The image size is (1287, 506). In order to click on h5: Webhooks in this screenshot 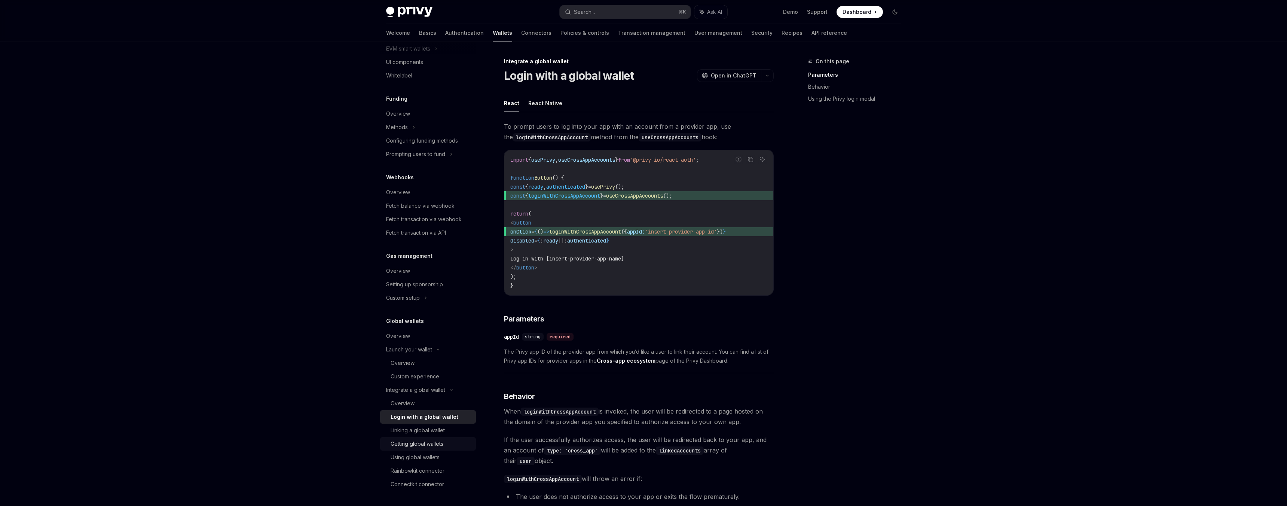, I will do `click(400, 177)`.